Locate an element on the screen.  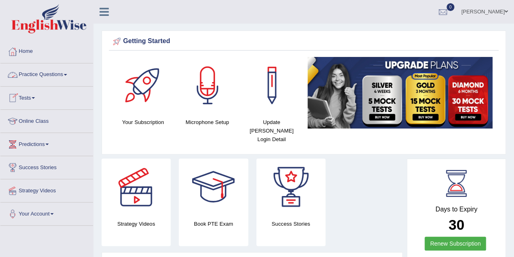
h4: Strategy Videos is located at coordinates (136, 224).